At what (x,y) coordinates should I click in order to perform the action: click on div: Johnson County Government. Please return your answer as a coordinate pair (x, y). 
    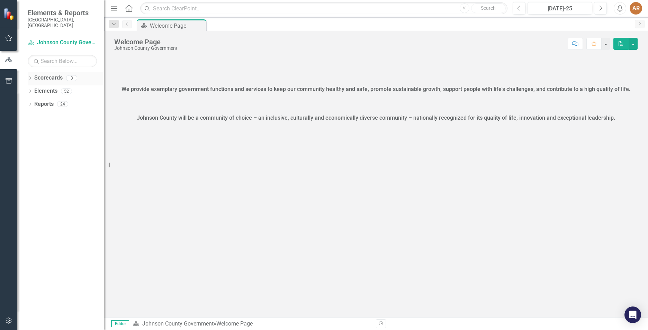
    Looking at the image, I should click on (146, 48).